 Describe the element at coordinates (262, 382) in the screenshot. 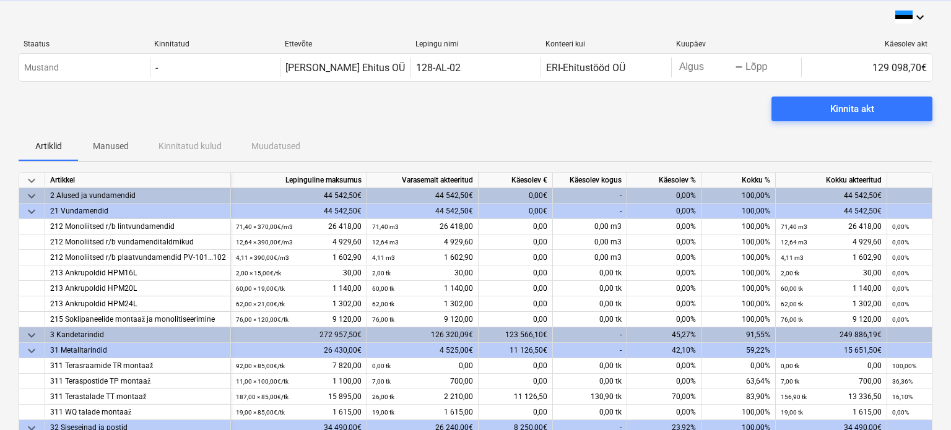

I see `small: 11,00 × 100,00€ / tk` at that location.